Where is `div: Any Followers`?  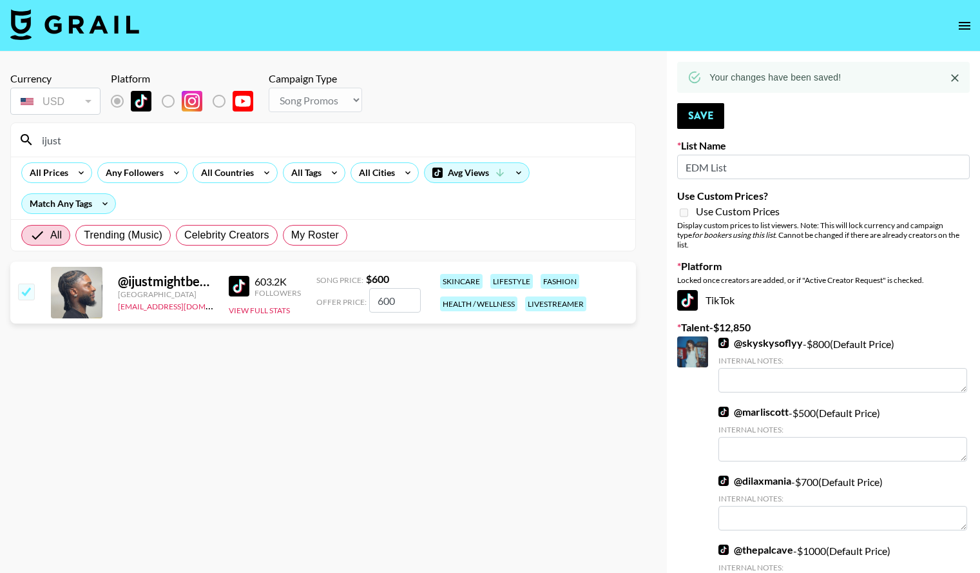
div: Any Followers is located at coordinates (132, 173).